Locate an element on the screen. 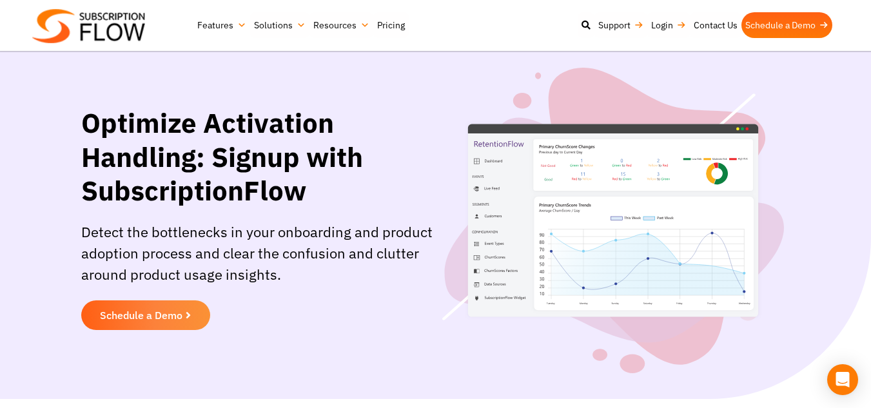  div: Open Intercom Messenger is located at coordinates (843, 380).